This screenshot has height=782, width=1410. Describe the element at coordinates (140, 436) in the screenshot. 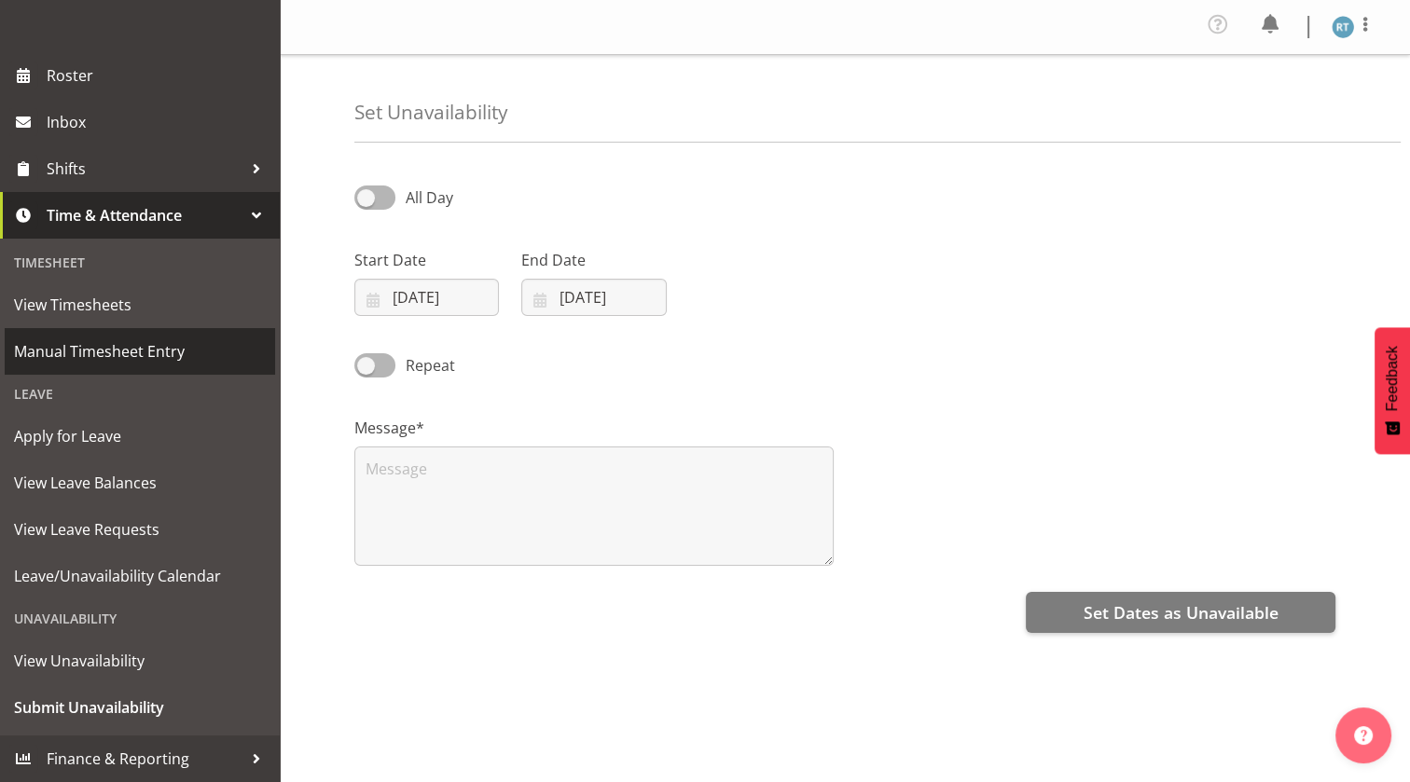

I see `a: Apply for Leave` at that location.